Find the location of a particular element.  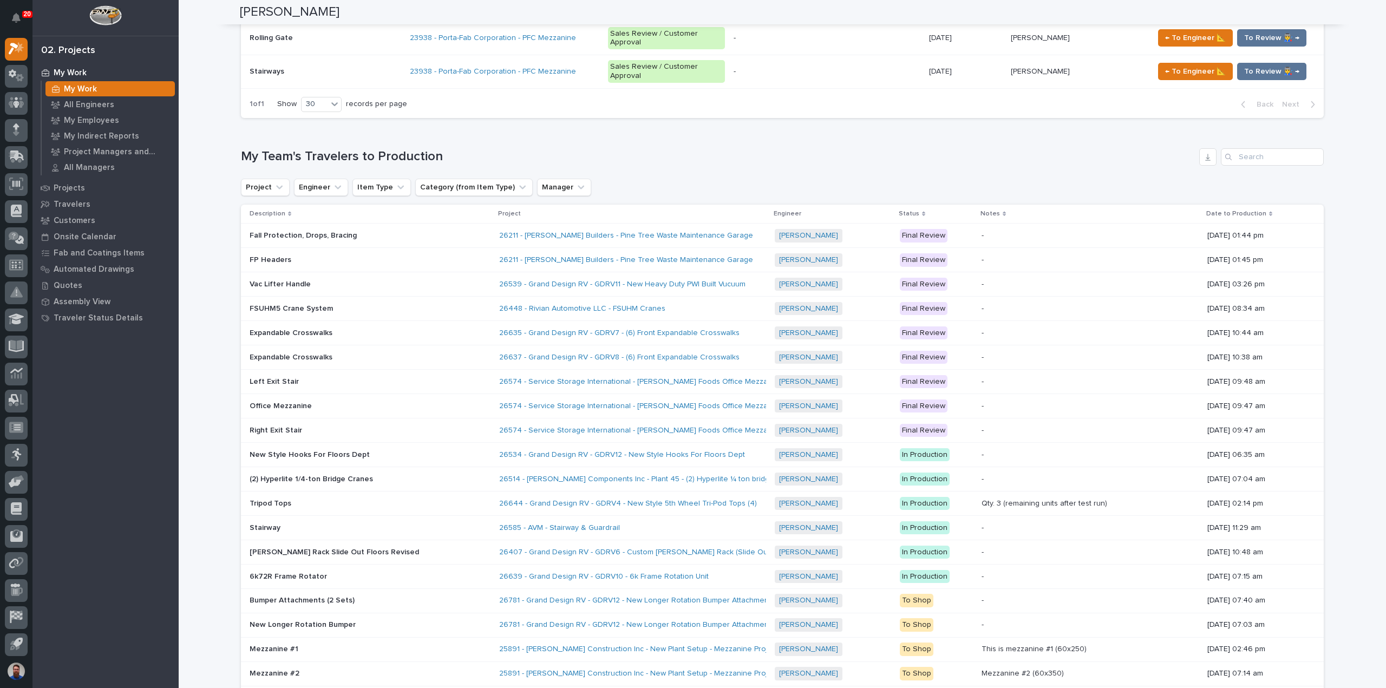

p: Bumper Attachments (2 Sets) is located at coordinates (303, 599).